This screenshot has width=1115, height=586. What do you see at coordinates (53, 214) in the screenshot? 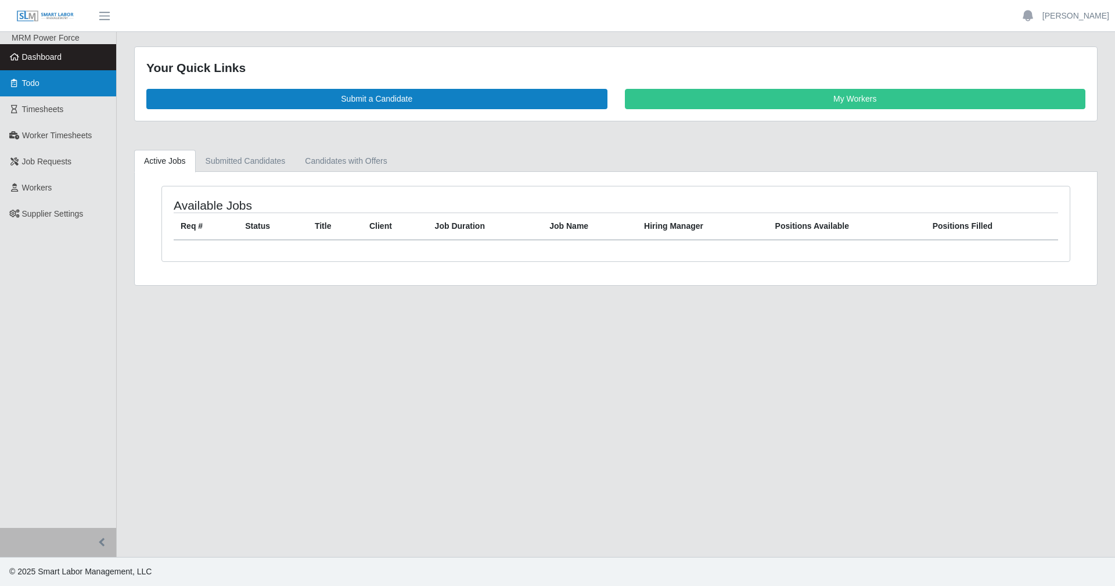
I see `span: Supplier Settings` at bounding box center [53, 214].